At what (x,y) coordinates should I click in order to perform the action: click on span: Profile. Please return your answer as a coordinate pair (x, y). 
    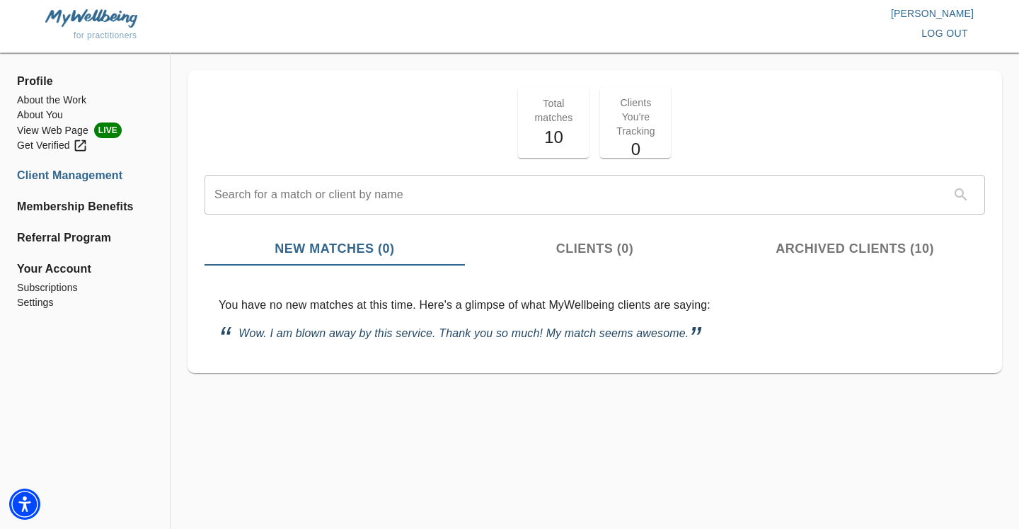
    Looking at the image, I should click on (85, 81).